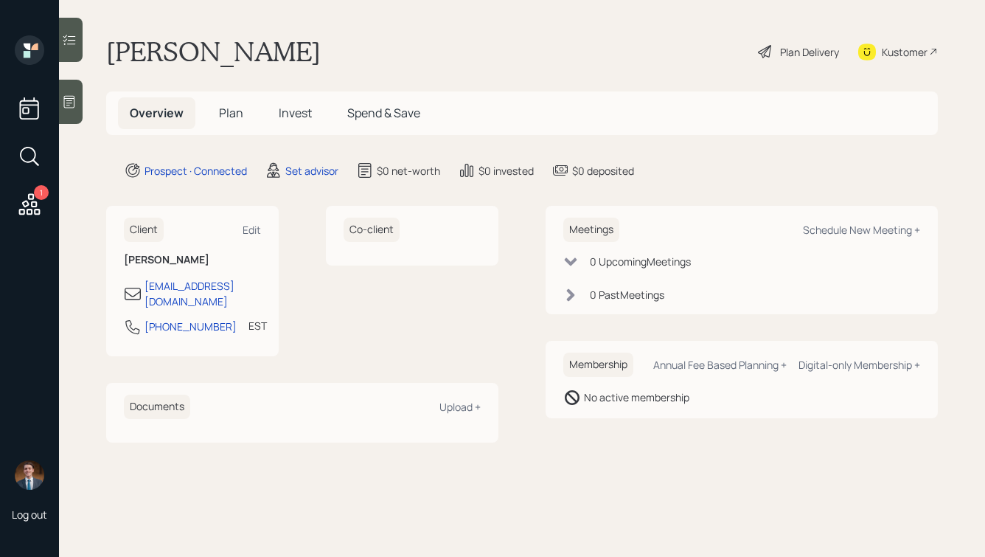 Image resolution: width=985 pixels, height=557 pixels. Describe the element at coordinates (640, 261) in the screenshot. I see `div: 0 Upcoming Meeting s` at that location.